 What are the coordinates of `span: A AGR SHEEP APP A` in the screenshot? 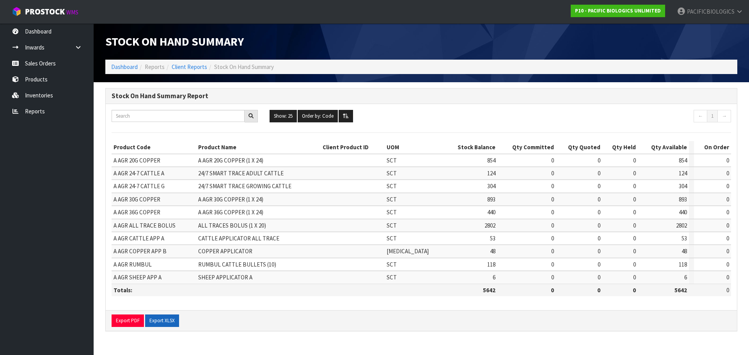 It's located at (137, 277).